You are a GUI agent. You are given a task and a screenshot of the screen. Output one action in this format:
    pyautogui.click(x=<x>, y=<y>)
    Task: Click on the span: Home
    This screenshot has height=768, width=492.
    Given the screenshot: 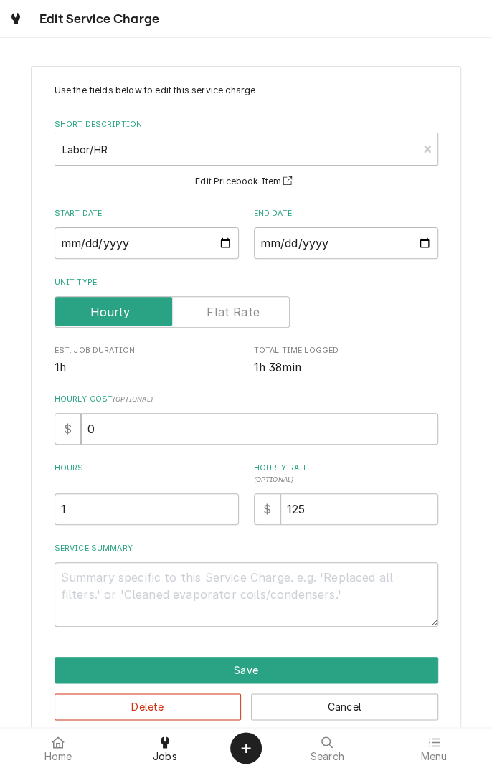 What is the action you would take?
    pyautogui.click(x=58, y=756)
    